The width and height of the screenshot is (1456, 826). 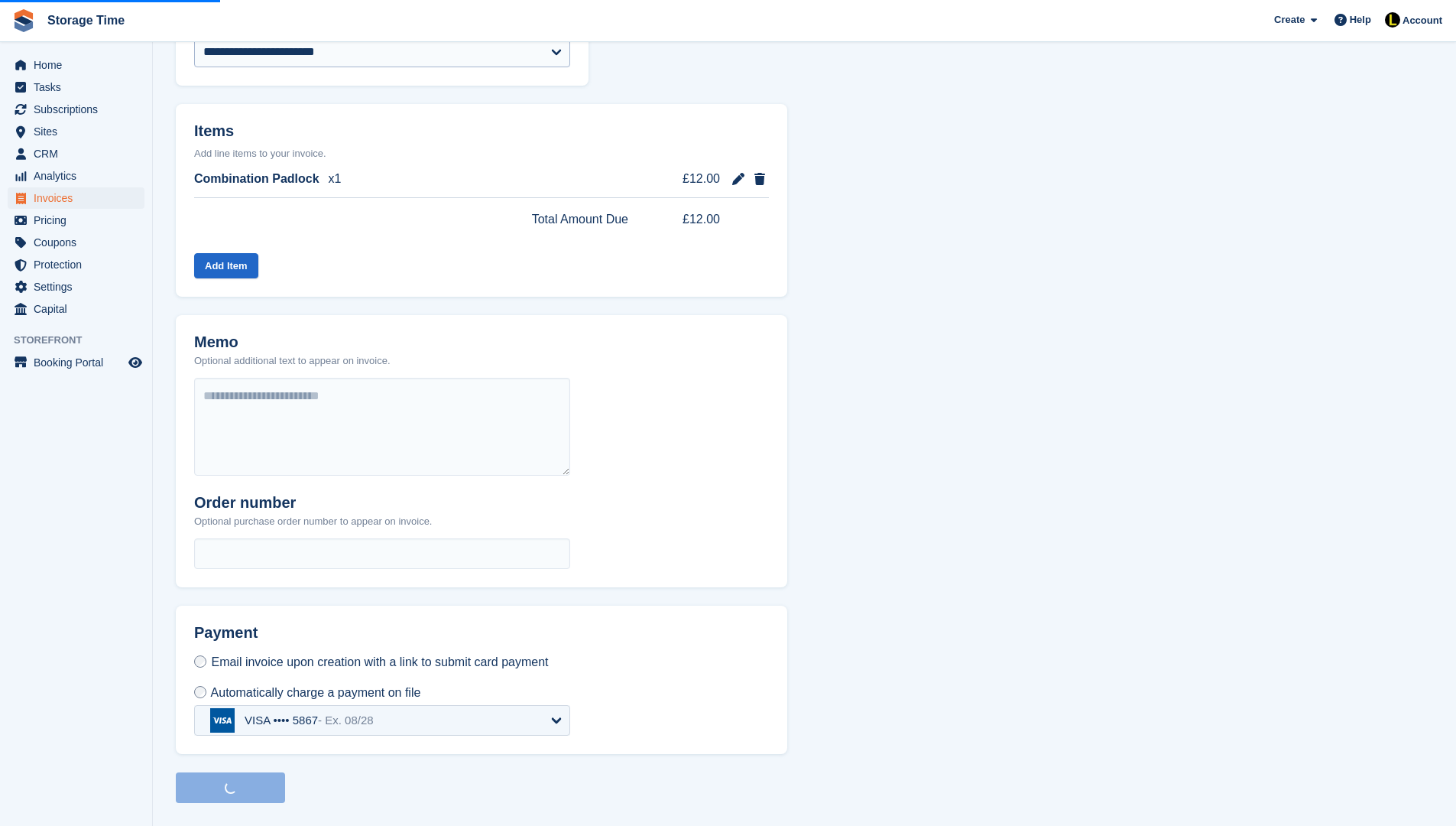 What do you see at coordinates (256, 179) in the screenshot?
I see `span: Combination Padlock` at bounding box center [256, 179].